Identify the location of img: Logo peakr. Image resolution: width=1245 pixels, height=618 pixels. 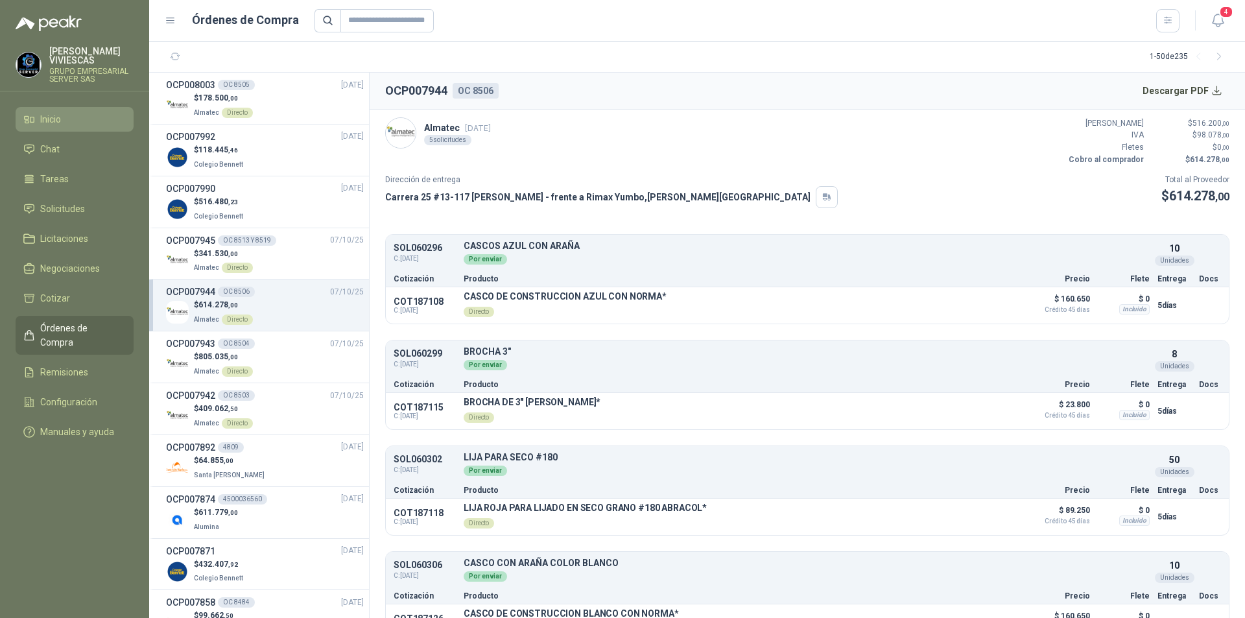
(49, 23).